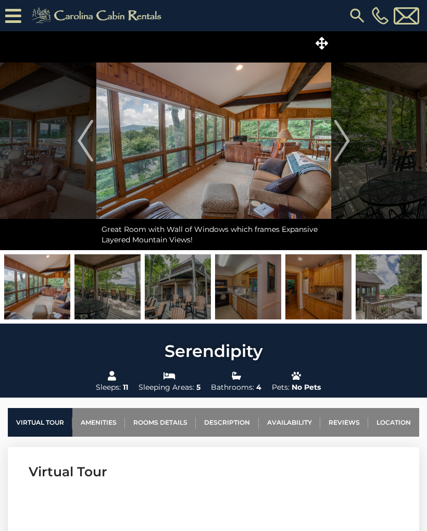  I want to click on img: 163269265, so click(318, 286).